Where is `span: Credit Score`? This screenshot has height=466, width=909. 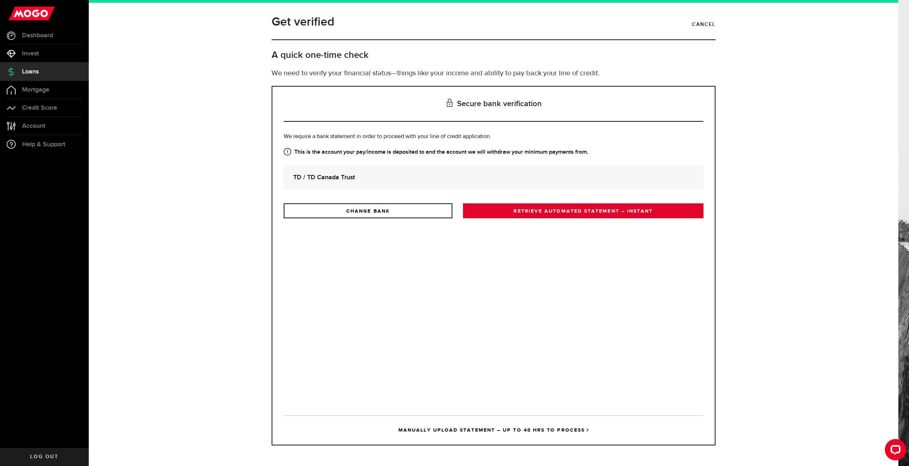 span: Credit Score is located at coordinates (39, 108).